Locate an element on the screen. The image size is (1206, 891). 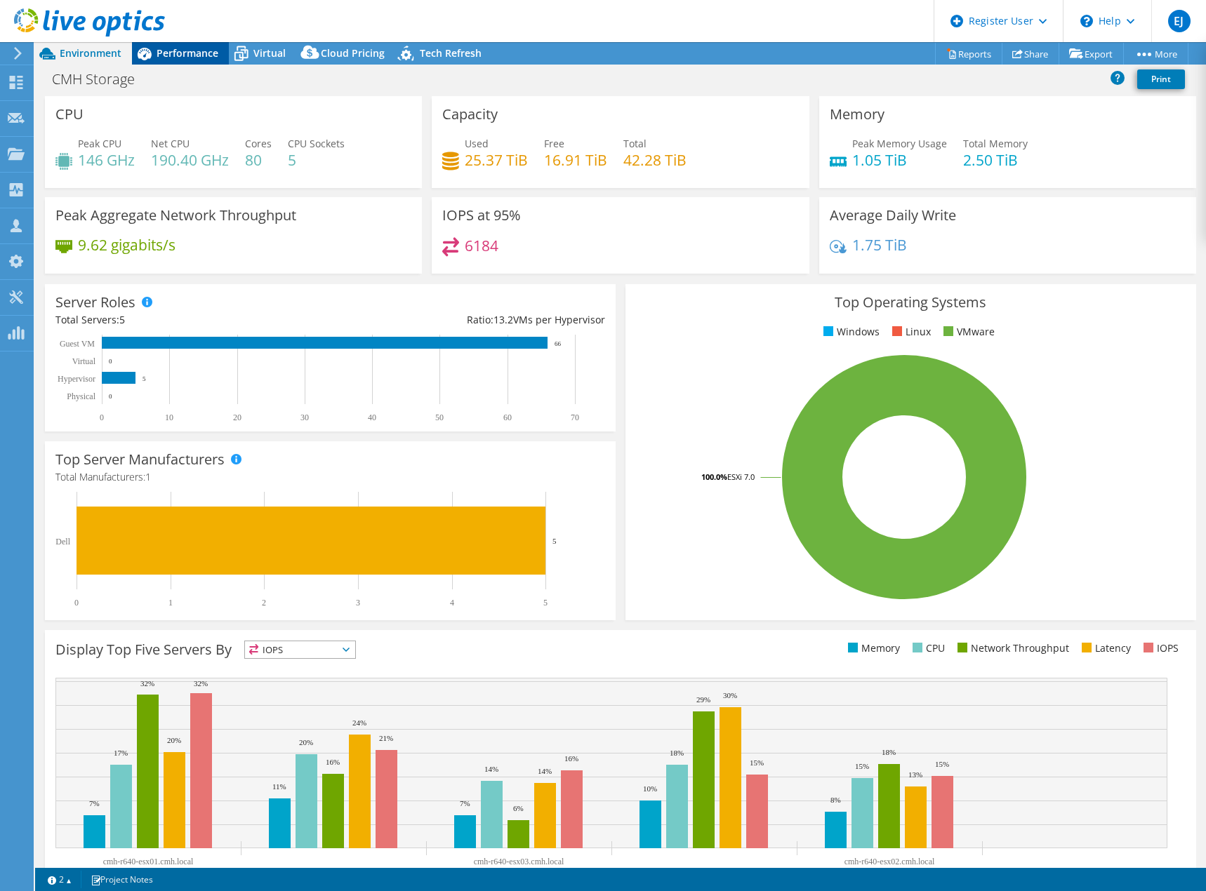
li: Memory is located at coordinates (872, 648).